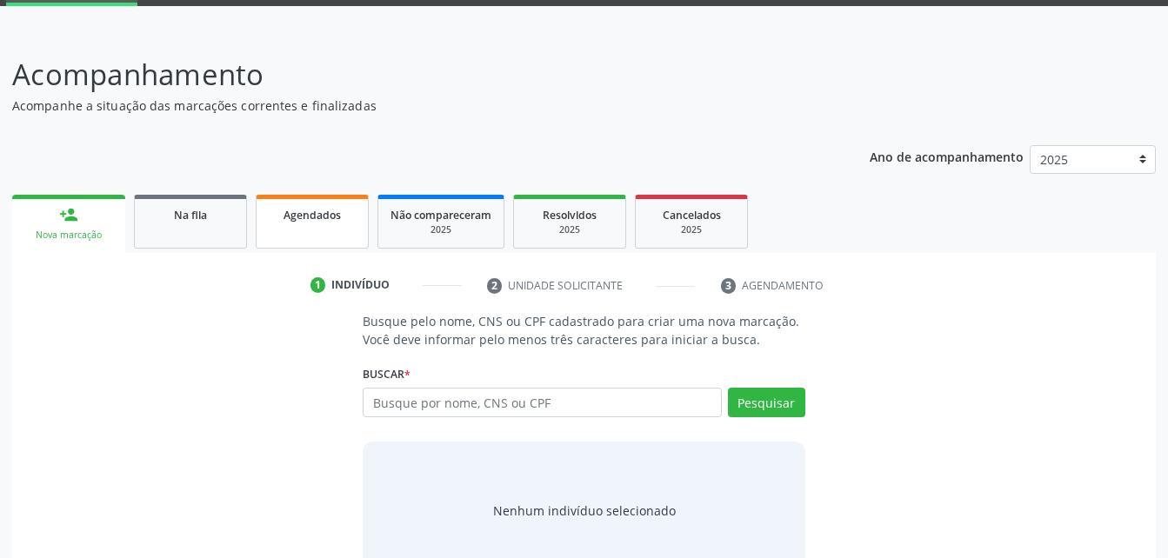 This screenshot has width=1168, height=558. What do you see at coordinates (360, 285) in the screenshot?
I see `div: Indivíduo` at bounding box center [360, 285].